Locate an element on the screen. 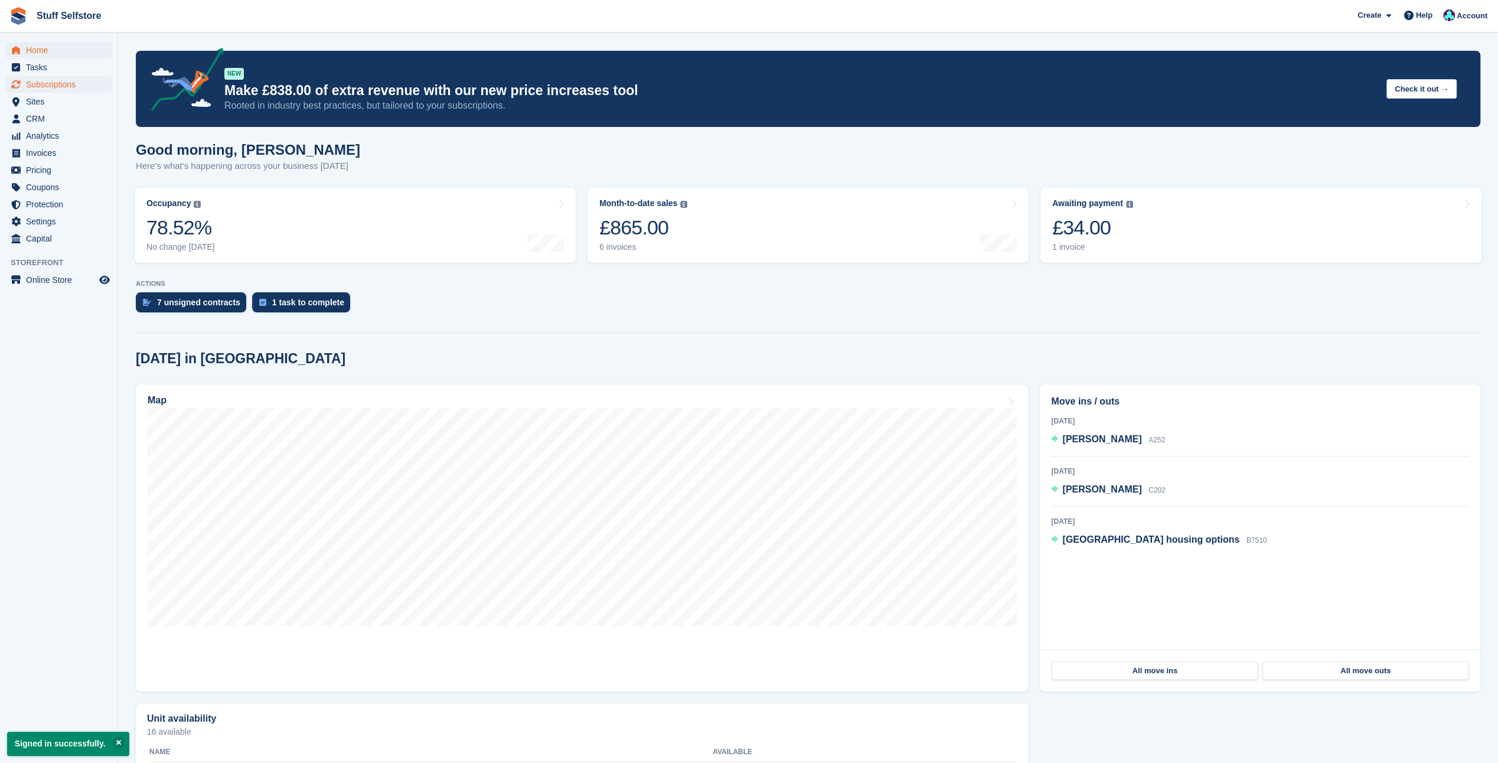  img: Simon Gardner is located at coordinates (1449, 15).